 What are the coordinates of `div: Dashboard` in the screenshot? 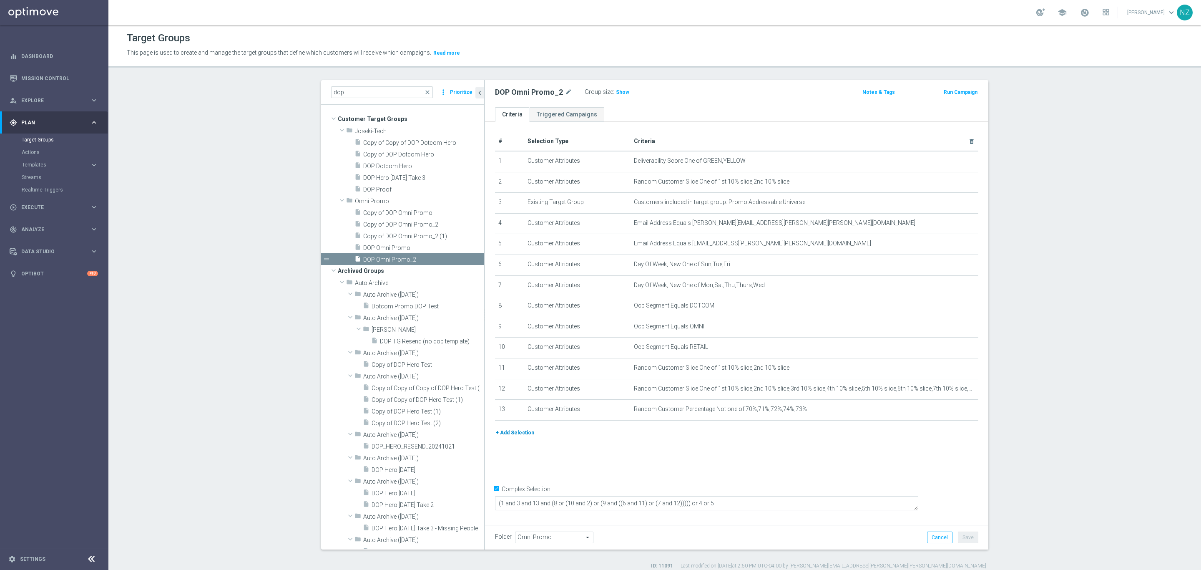 It's located at (54, 56).